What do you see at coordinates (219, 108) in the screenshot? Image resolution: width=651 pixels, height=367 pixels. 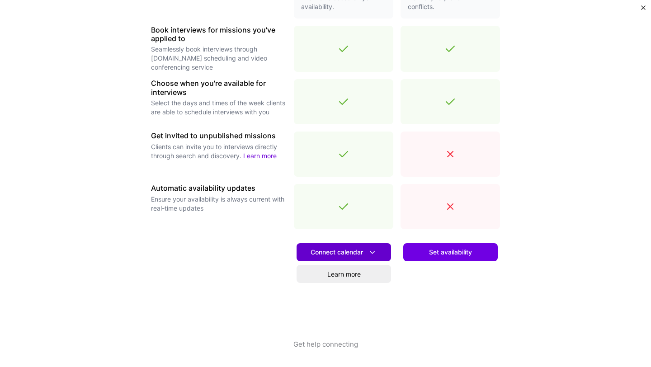 I see `p: Select the days and times of the week clients are able to schedule interviews with you` at bounding box center [219, 108].